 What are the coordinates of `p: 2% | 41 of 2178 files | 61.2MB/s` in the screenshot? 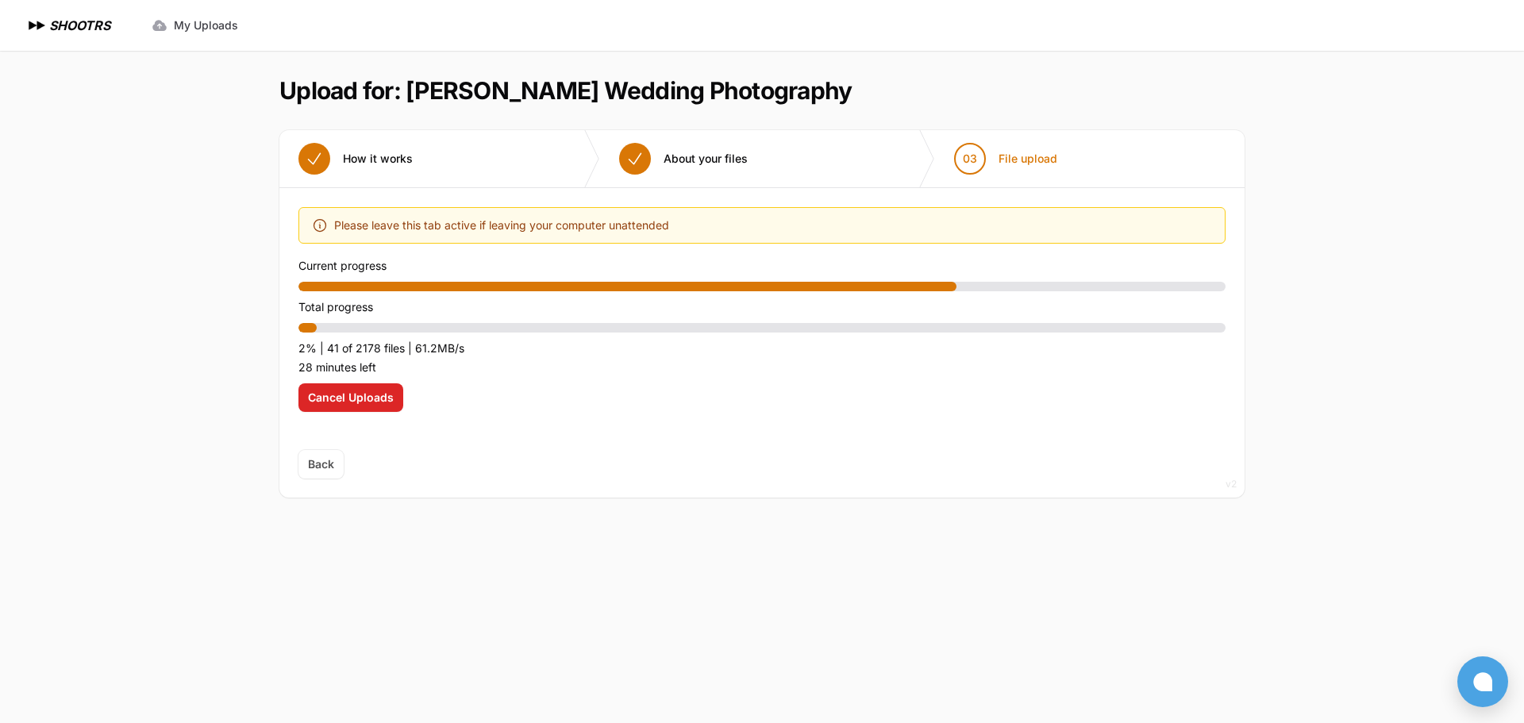 It's located at (762, 349).